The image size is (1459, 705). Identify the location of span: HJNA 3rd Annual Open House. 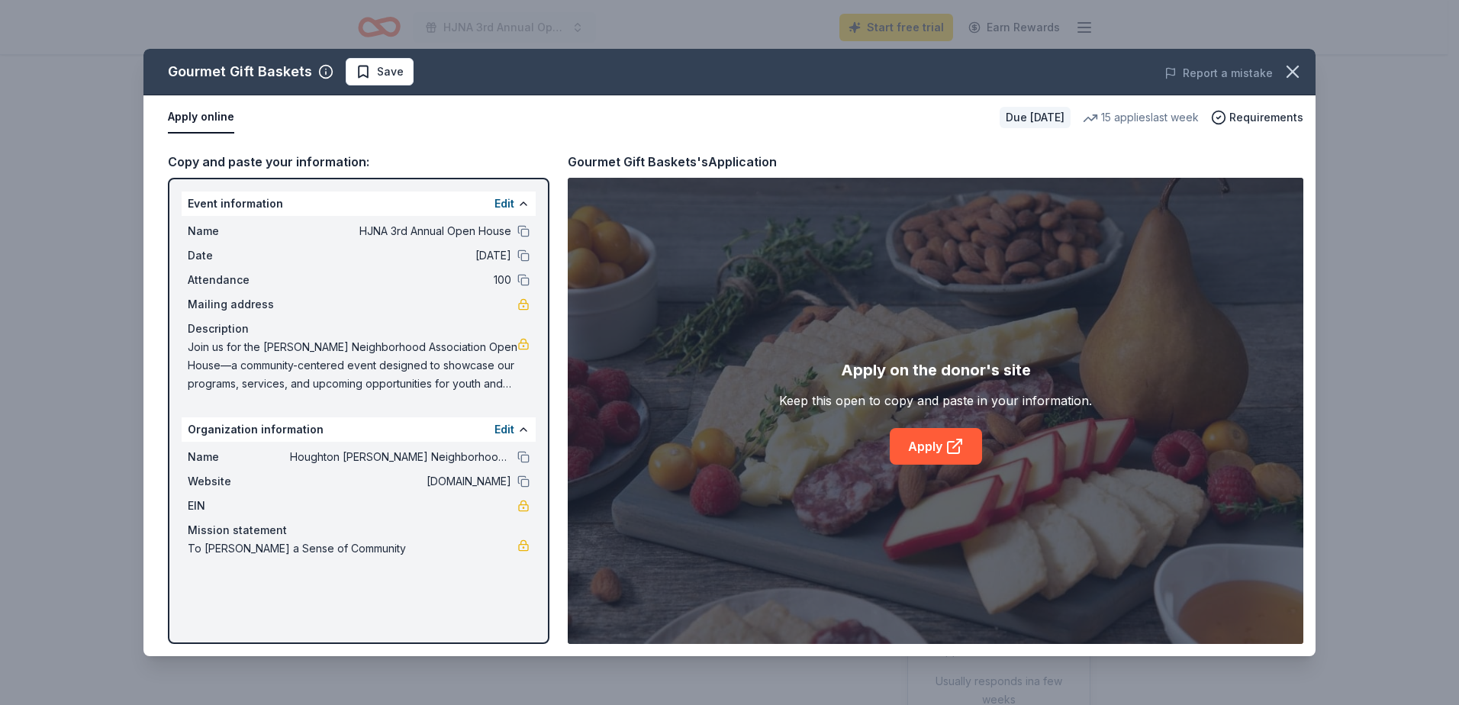
(401, 231).